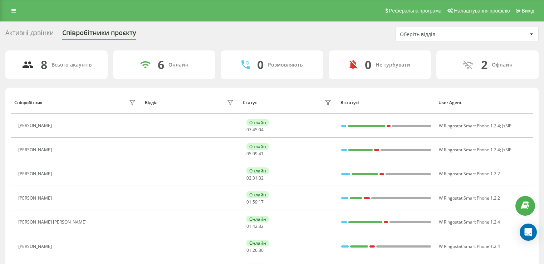 The image size is (544, 264). Describe the element at coordinates (255, 202) in the screenshot. I see `span: 59` at that location.